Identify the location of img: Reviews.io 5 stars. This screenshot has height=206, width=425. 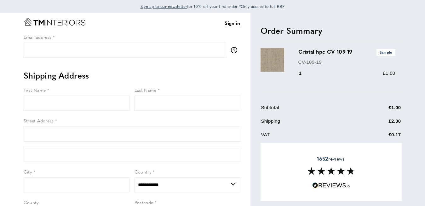
(331, 185).